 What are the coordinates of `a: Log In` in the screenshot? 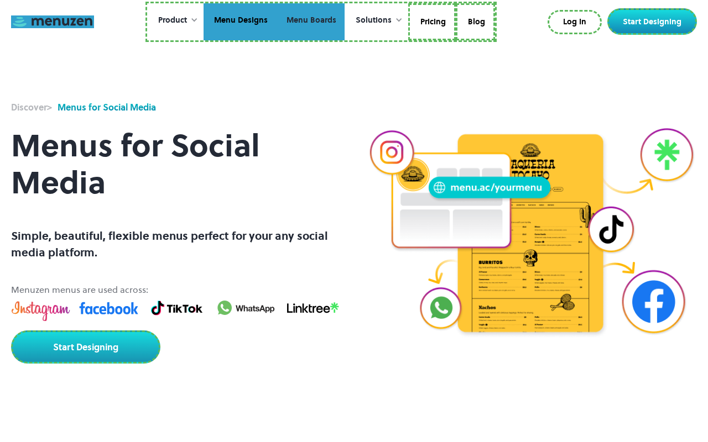 It's located at (575, 22).